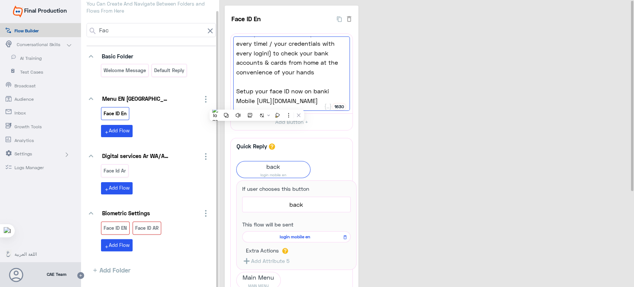 The width and height of the screenshot is (634, 287). What do you see at coordinates (36, 31) in the screenshot?
I see `span: Flow Builder` at bounding box center [36, 31].